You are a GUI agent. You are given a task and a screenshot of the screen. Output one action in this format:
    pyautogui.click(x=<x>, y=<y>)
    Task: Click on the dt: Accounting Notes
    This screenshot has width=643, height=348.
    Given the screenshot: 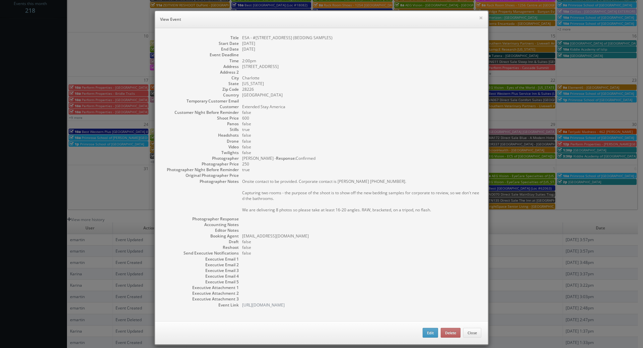 What is the action you would take?
    pyautogui.click(x=200, y=224)
    